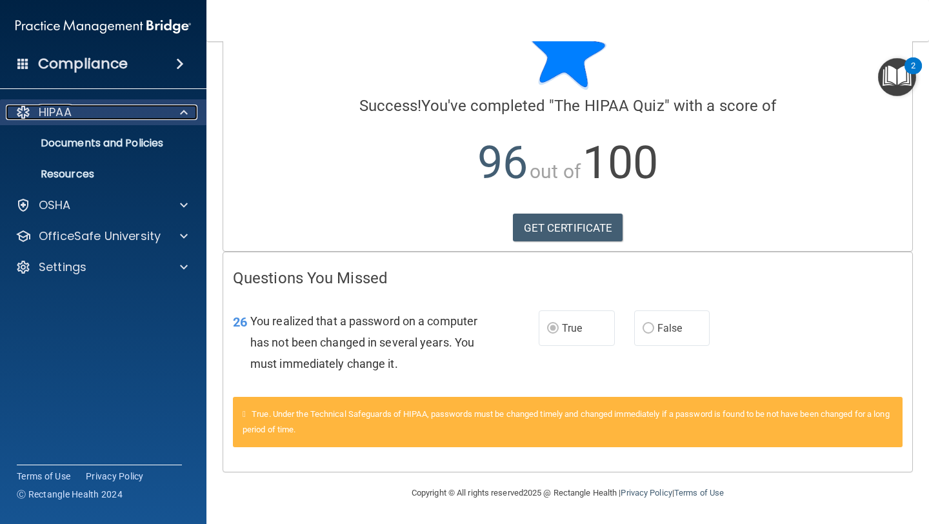 Image resolution: width=929 pixels, height=524 pixels. Describe the element at coordinates (568, 106) in the screenshot. I see `h4: You've completed " " with a score of` at that location.